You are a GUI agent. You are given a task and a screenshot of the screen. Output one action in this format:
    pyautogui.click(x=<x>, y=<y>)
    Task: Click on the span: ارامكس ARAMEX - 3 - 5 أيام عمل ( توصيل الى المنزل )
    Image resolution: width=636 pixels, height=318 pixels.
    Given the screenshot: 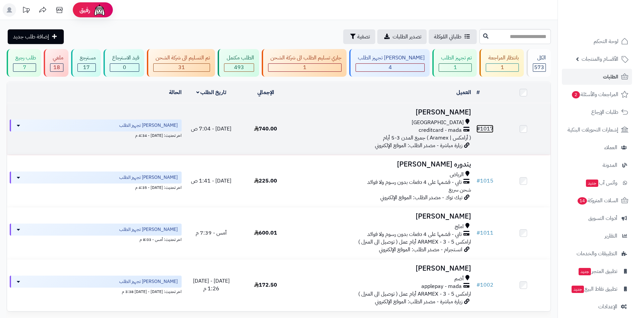 What is the action you would take?
    pyautogui.click(x=415, y=294)
    